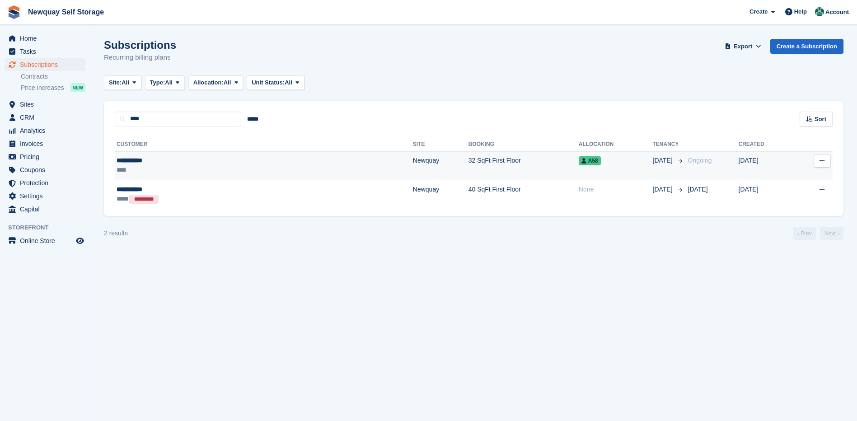 The height and width of the screenshot is (421, 857). Describe the element at coordinates (700, 160) in the screenshot. I see `span: Ongoing` at that location.